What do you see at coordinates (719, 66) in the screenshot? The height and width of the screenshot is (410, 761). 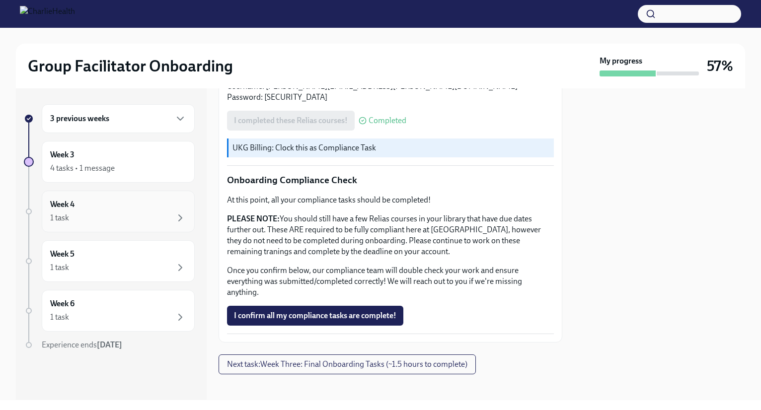 I see `h3: 57%` at bounding box center [719, 66].